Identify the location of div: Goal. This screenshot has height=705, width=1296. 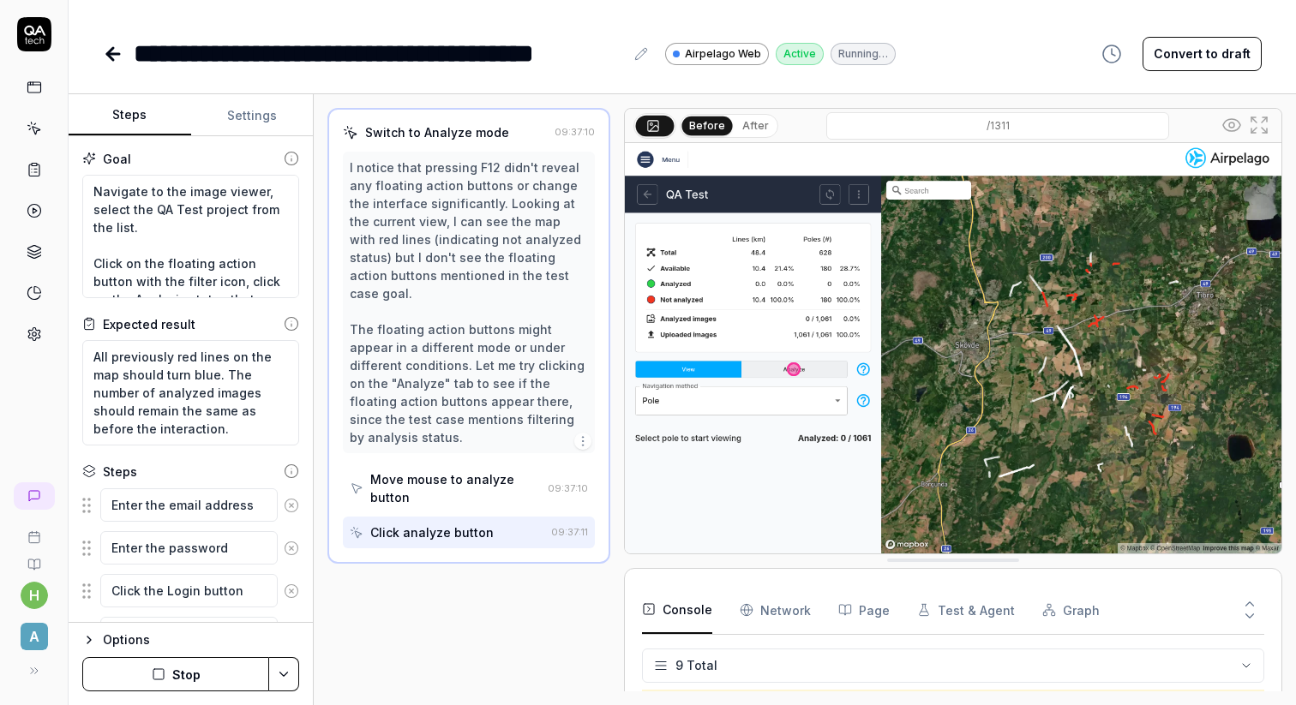
(117, 159).